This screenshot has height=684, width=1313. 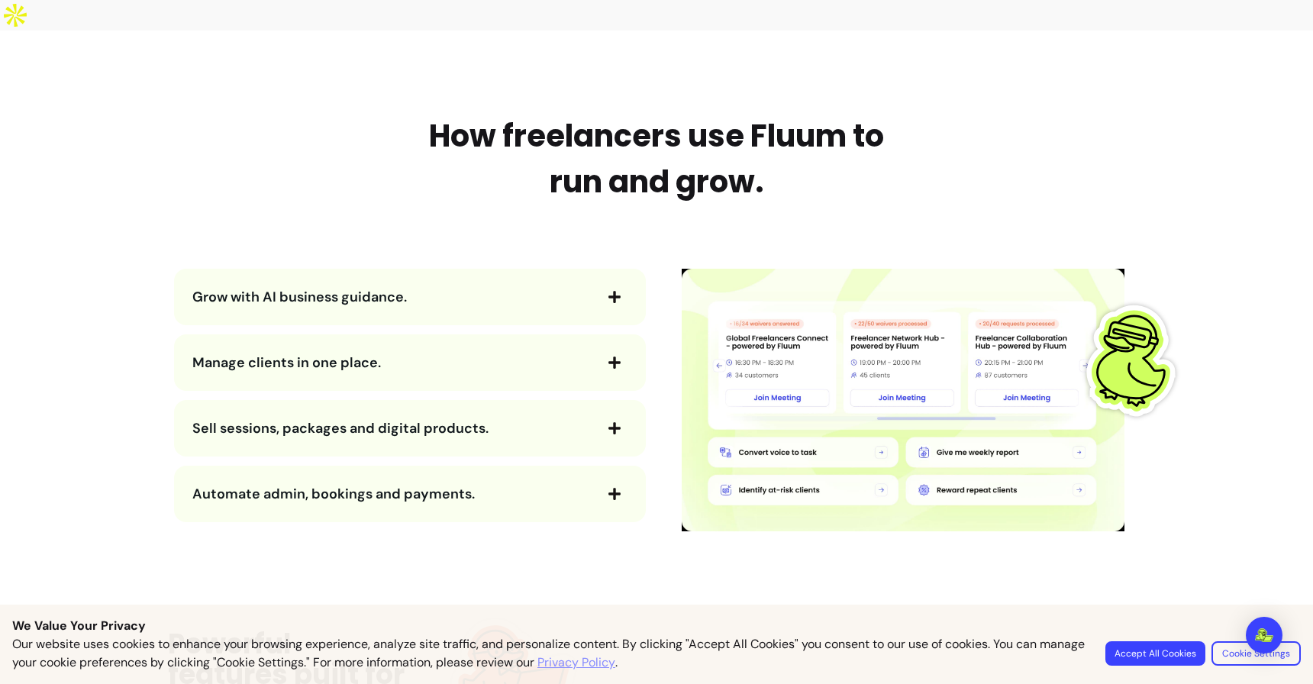 I want to click on button: Cookie Settings, so click(x=1256, y=654).